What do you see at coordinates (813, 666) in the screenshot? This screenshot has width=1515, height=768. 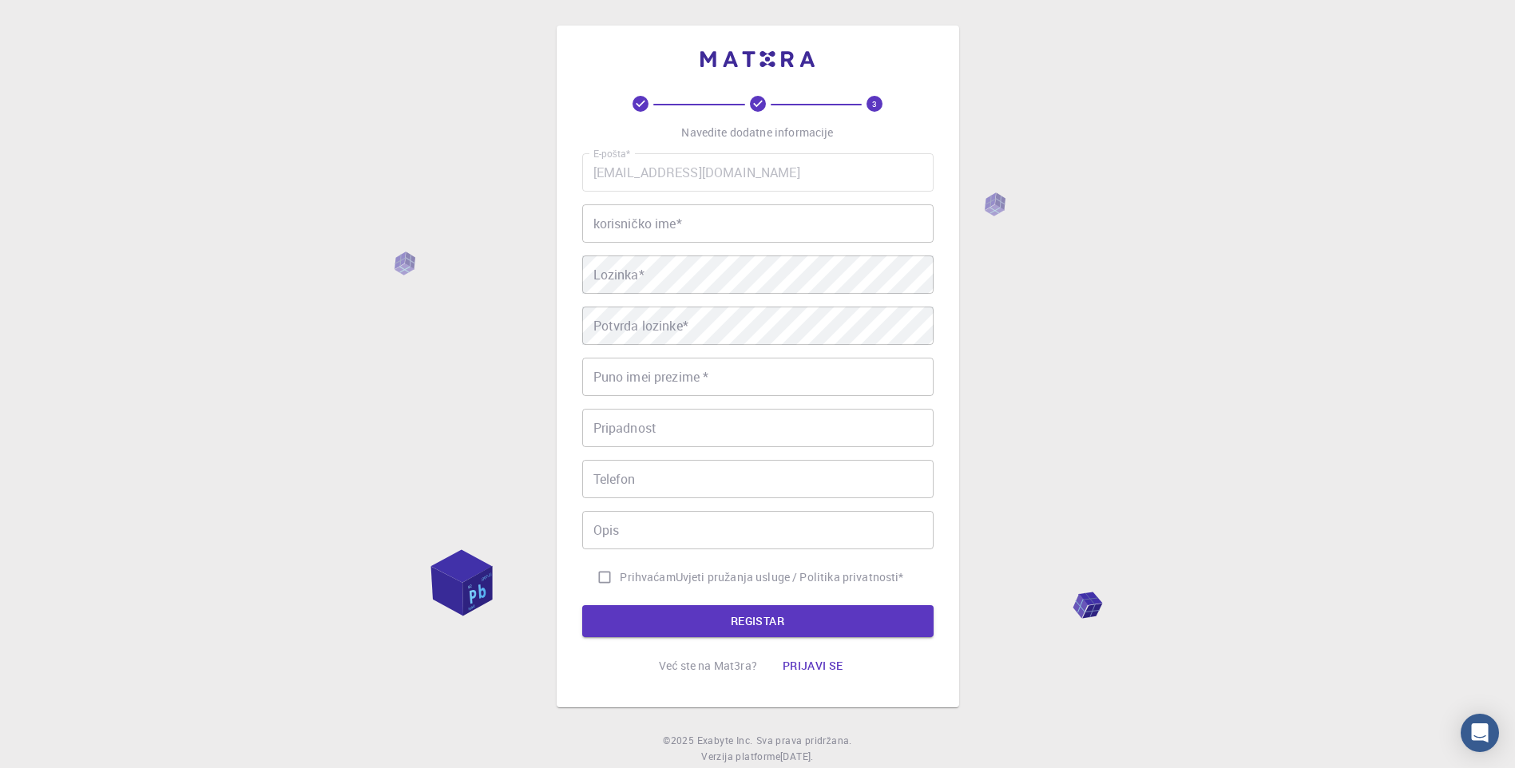 I see `a: Prijavi se` at bounding box center [813, 666].